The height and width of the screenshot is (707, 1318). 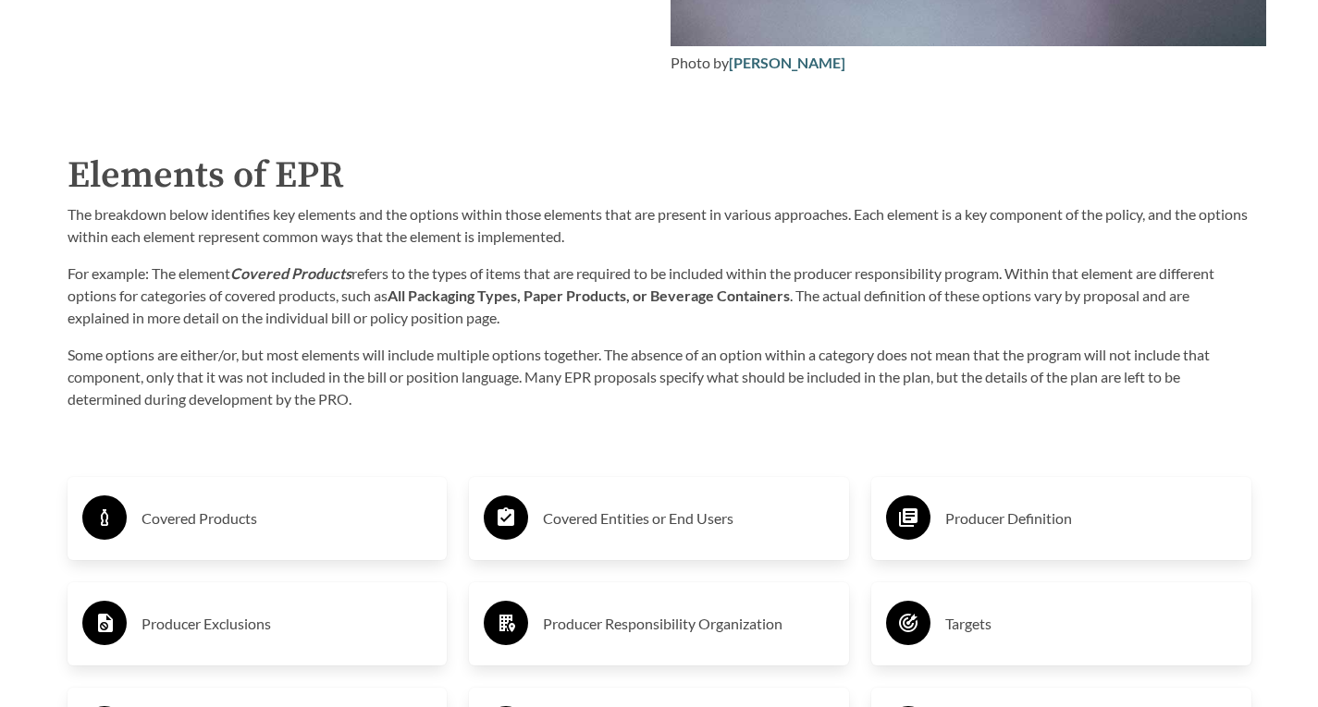 I want to click on strong: All Packaging Types, Paper Products, or Beverage Containers, so click(x=588, y=295).